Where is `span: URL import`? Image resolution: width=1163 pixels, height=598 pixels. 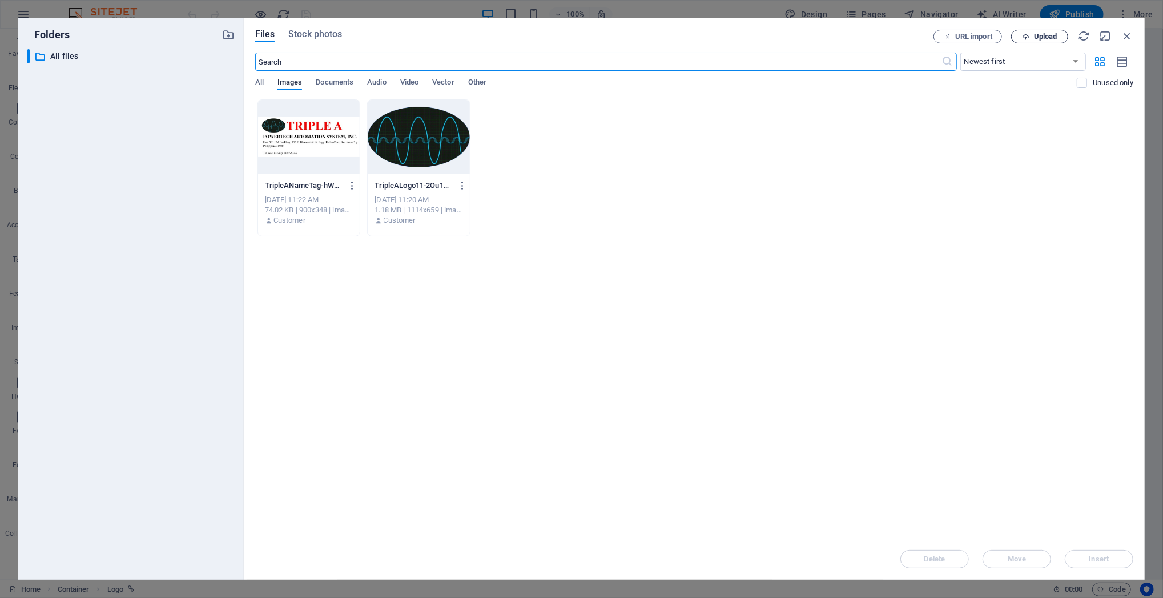
span: URL import is located at coordinates (973, 37).